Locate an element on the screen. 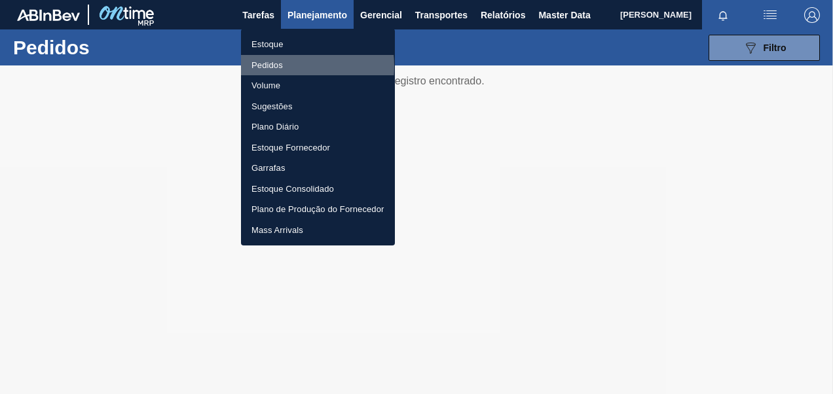 The height and width of the screenshot is (394, 833). li: Garrafas is located at coordinates (318, 168).